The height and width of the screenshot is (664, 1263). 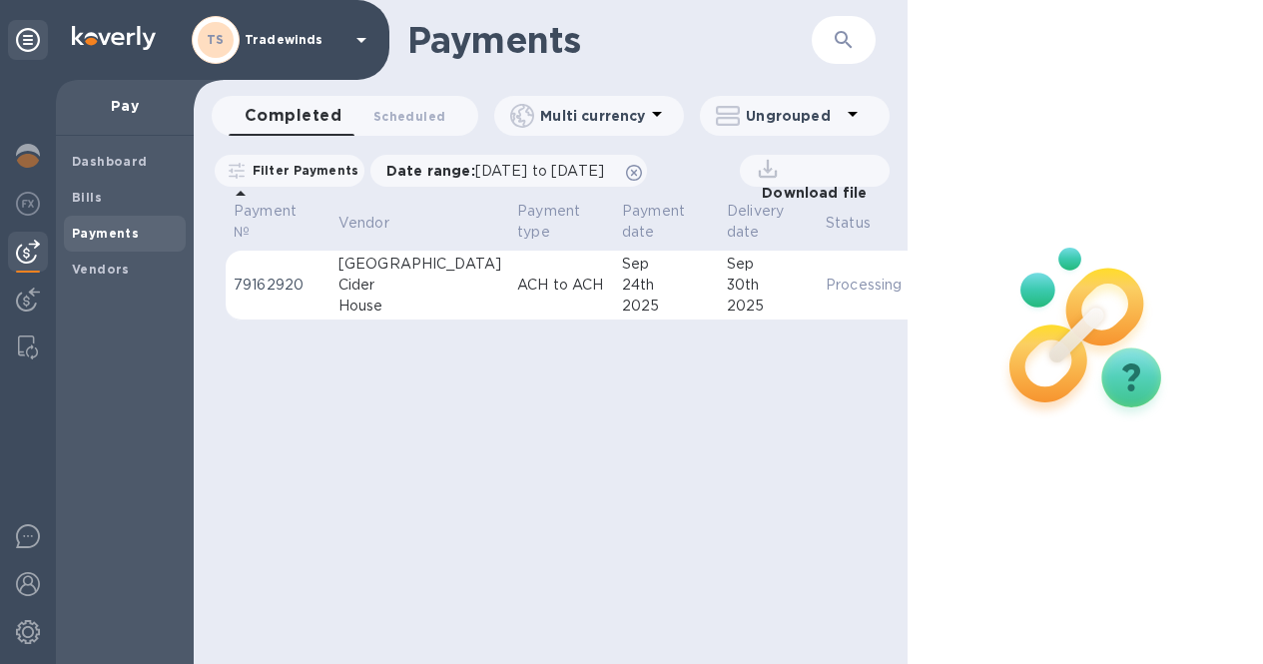 I want to click on h1: Payments, so click(x=609, y=40).